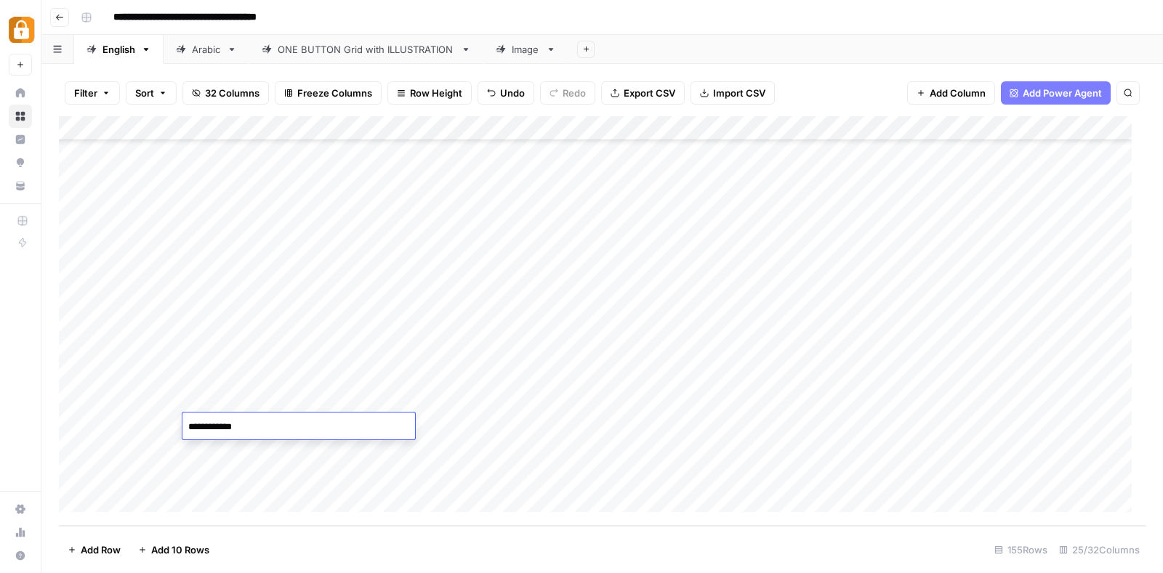 The width and height of the screenshot is (1163, 573). Describe the element at coordinates (512, 93) in the screenshot. I see `span: Undo` at that location.